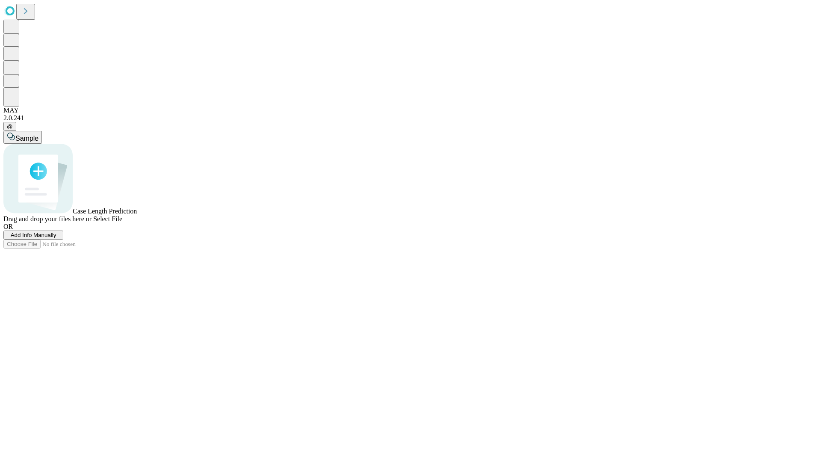 This screenshot has width=821, height=462. I want to click on span: Add Info Manually, so click(33, 235).